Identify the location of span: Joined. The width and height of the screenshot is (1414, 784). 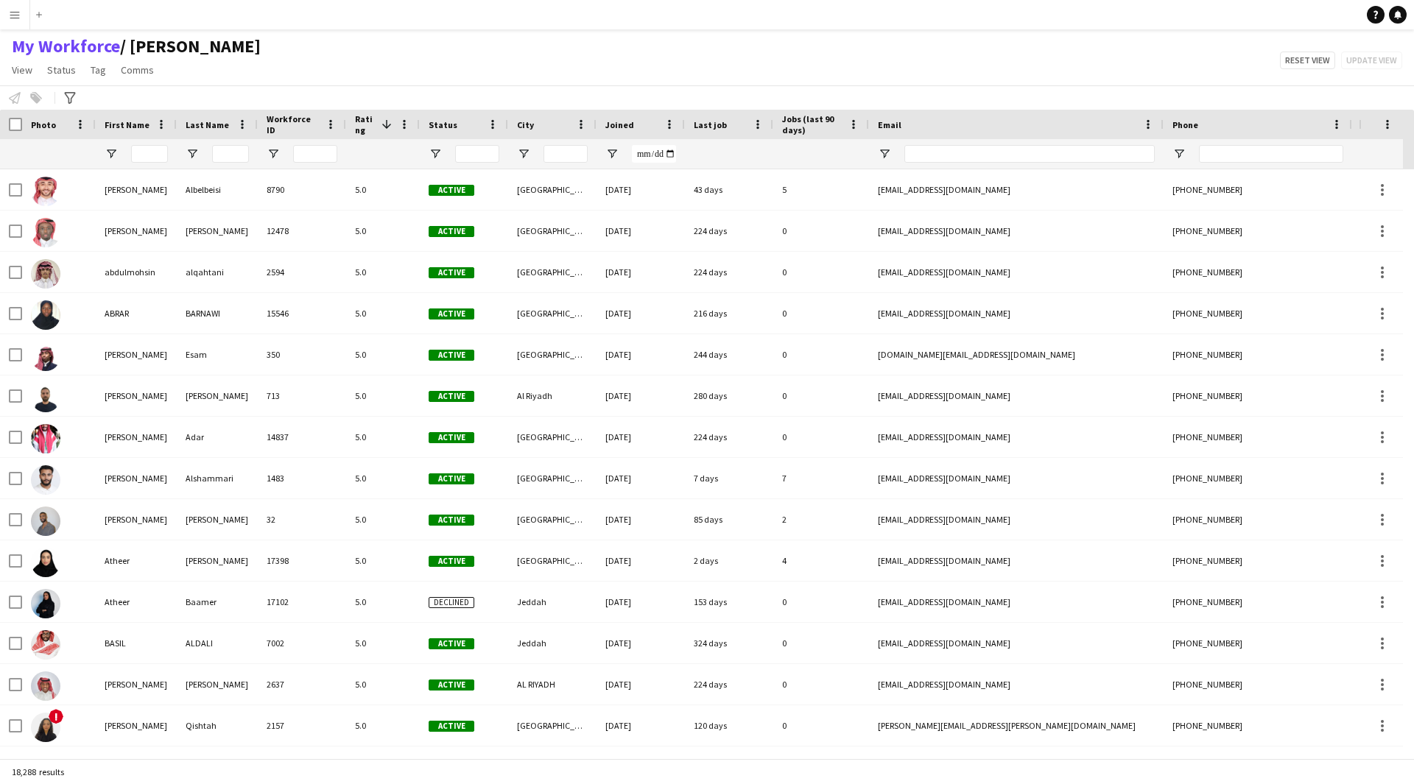
(619, 124).